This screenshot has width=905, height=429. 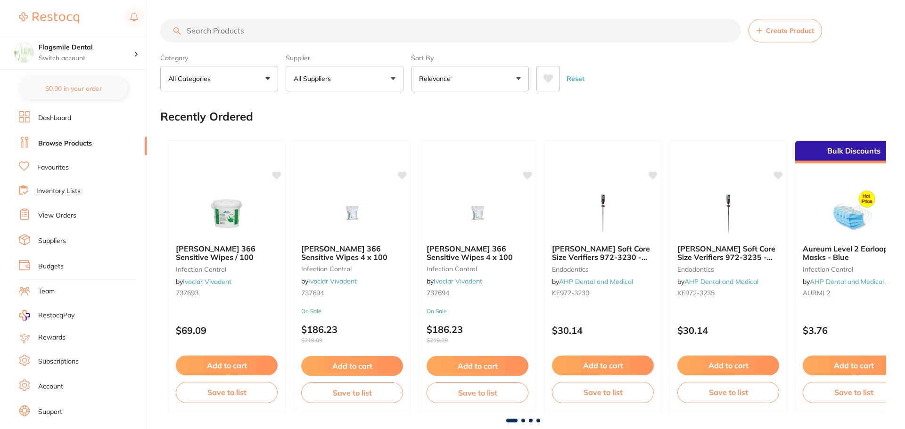 What do you see at coordinates (49, 18) in the screenshot?
I see `img: Restocq Logo` at bounding box center [49, 18].